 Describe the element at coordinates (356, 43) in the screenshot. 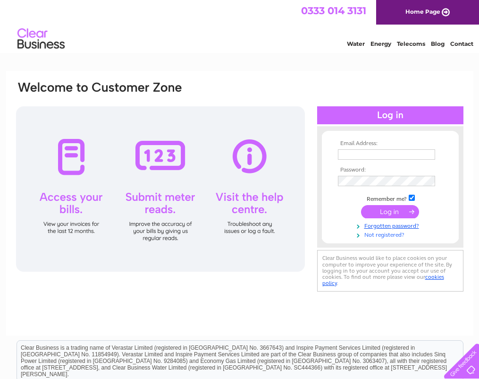

I see `a: Water` at that location.